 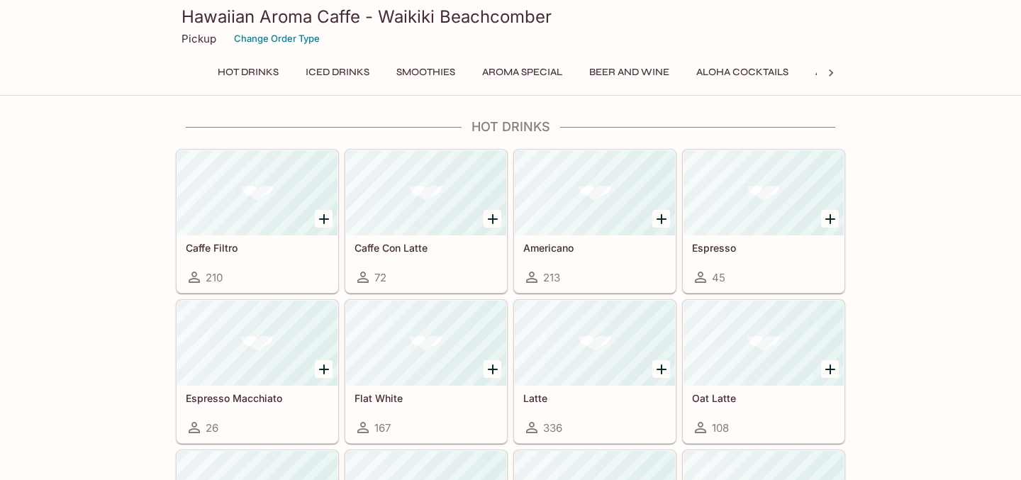 What do you see at coordinates (595, 248) in the screenshot?
I see `h5: Americano` at bounding box center [595, 248].